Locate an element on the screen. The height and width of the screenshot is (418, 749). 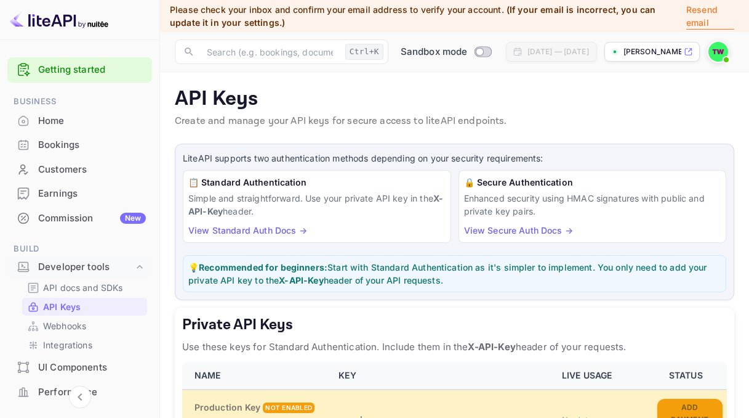
a: Integrations is located at coordinates (84, 344).